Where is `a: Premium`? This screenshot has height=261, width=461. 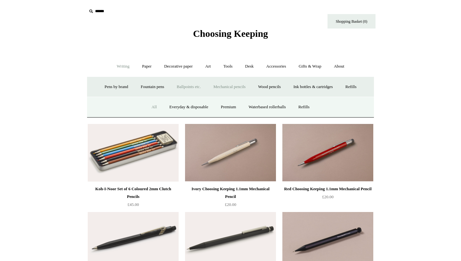 a: Premium is located at coordinates (229, 107).